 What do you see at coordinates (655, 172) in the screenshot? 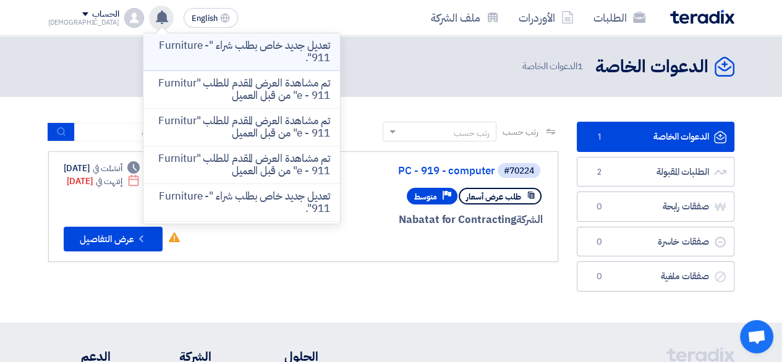
I see `a: الطلبات المقبولة2` at bounding box center [655, 172].